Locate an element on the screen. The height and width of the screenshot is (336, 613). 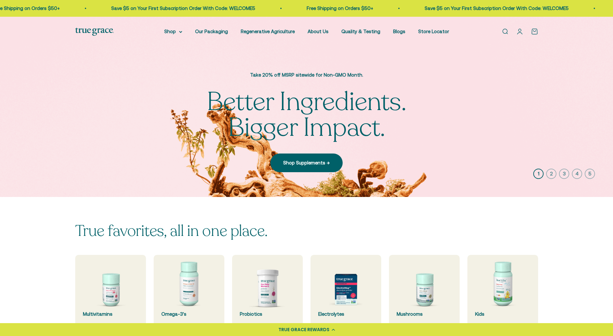
button: 5 is located at coordinates (590, 174).